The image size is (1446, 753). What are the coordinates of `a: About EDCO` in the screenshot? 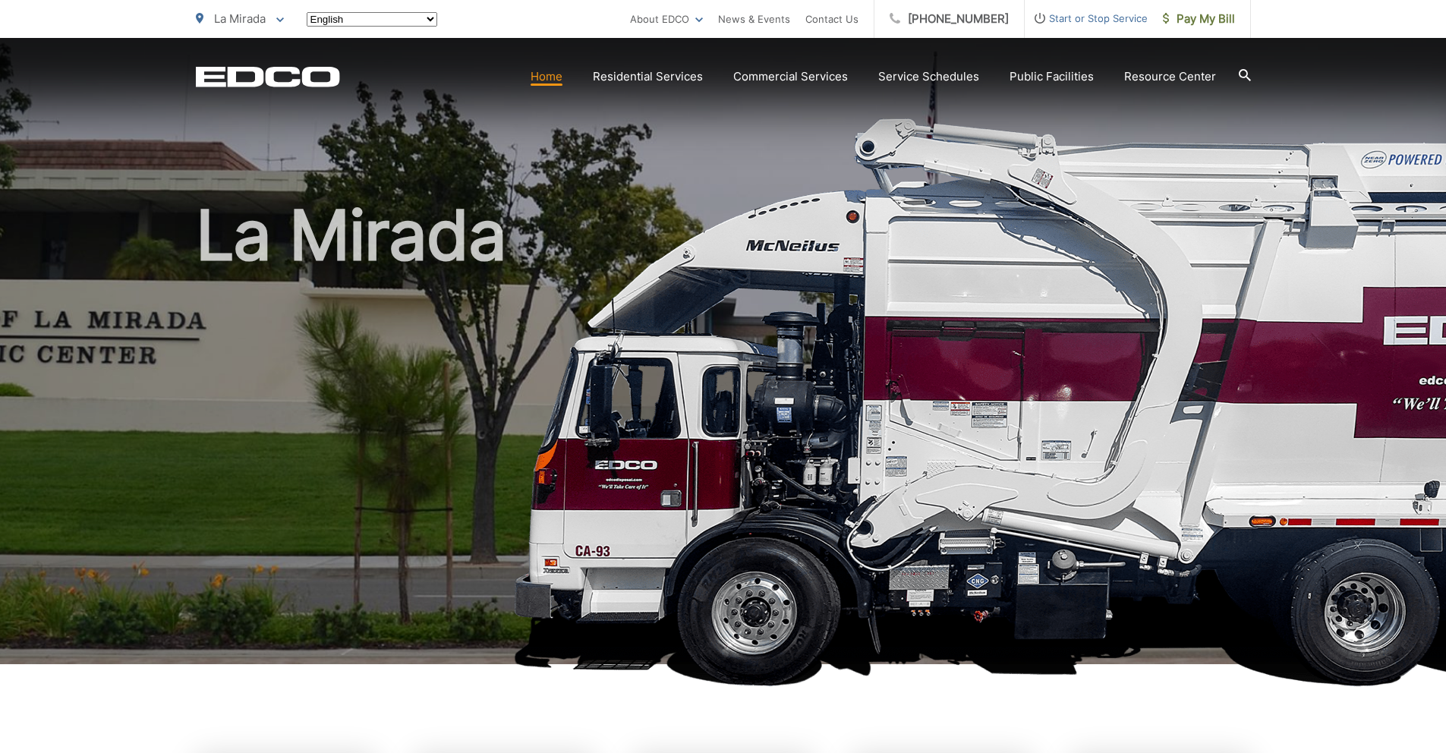 It's located at (666, 19).